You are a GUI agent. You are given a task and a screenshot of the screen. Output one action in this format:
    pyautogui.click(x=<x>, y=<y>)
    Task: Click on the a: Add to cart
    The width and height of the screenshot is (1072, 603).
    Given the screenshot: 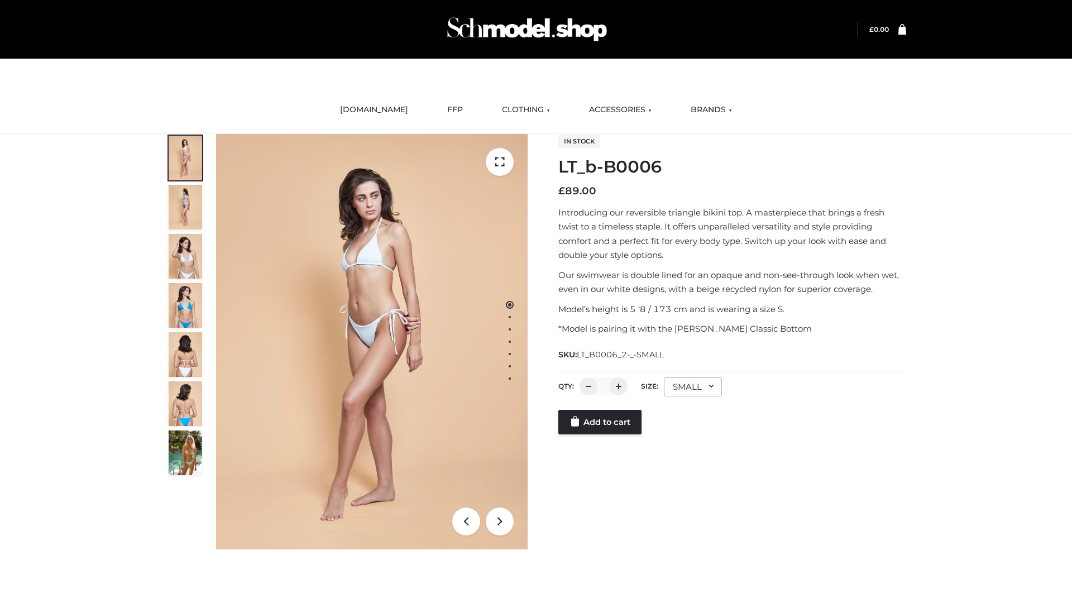 What is the action you would take?
    pyautogui.click(x=600, y=422)
    